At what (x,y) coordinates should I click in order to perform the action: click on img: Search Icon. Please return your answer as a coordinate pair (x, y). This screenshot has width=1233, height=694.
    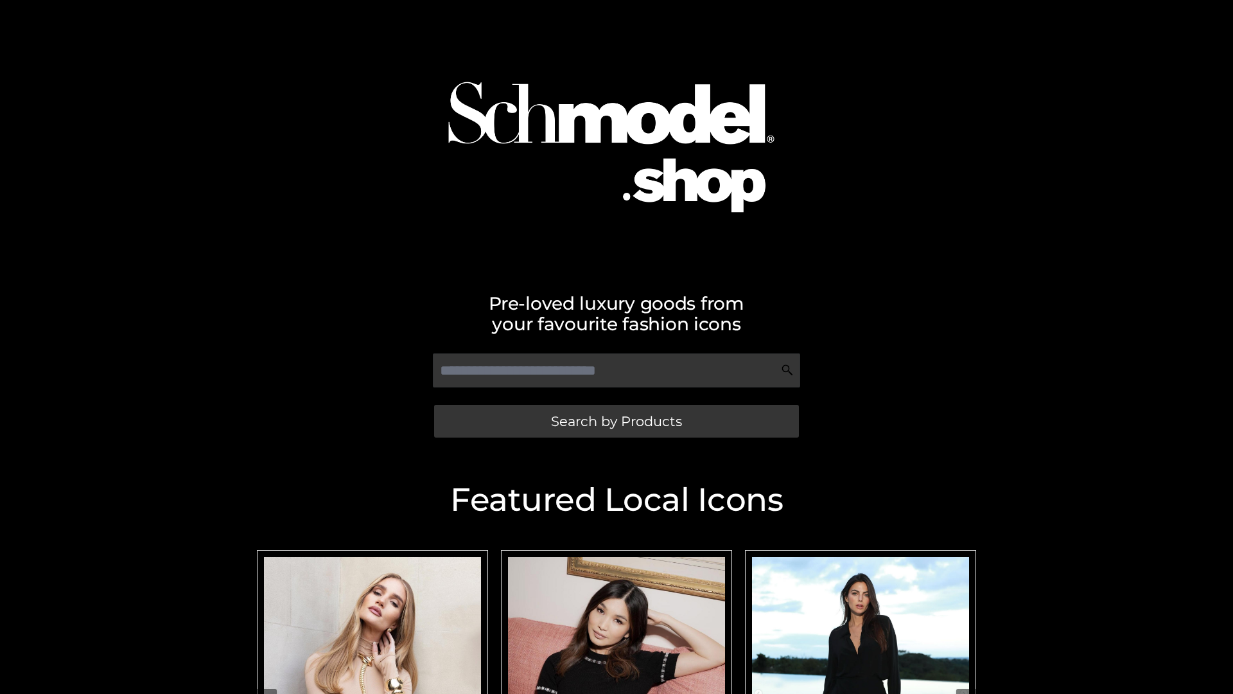
    Looking at the image, I should click on (788, 370).